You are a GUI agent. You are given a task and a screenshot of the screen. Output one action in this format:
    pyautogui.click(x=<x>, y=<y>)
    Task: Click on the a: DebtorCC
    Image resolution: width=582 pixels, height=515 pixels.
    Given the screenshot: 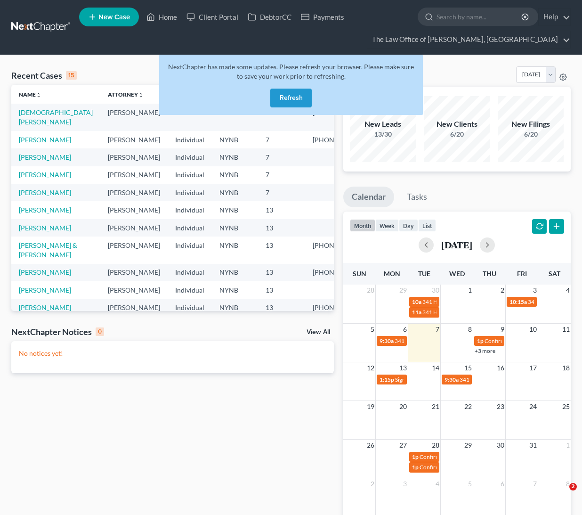 What is the action you would take?
    pyautogui.click(x=269, y=17)
    